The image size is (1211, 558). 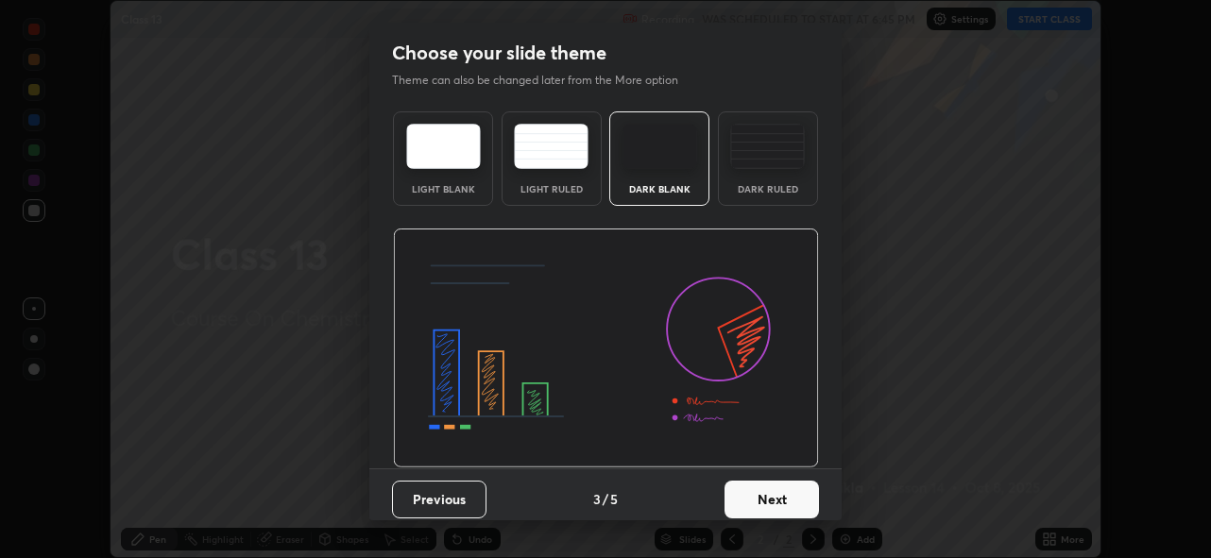 I want to click on img: lightRuledTheme.5fabf969.svg, so click(x=551, y=146).